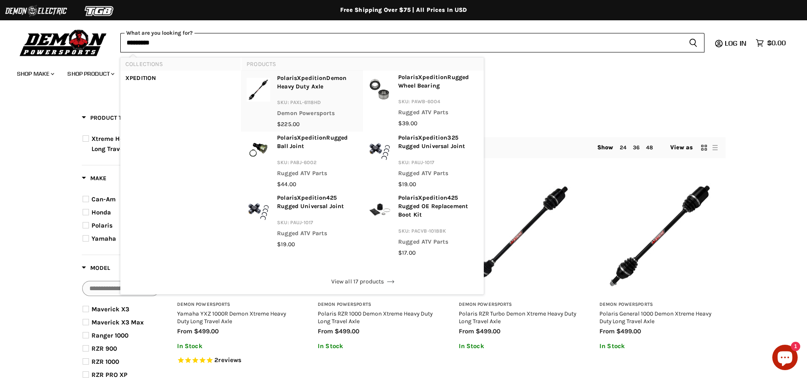 The height and width of the screenshot is (379, 807). I want to click on p: SKU: PAXL-6118HD, so click(317, 104).